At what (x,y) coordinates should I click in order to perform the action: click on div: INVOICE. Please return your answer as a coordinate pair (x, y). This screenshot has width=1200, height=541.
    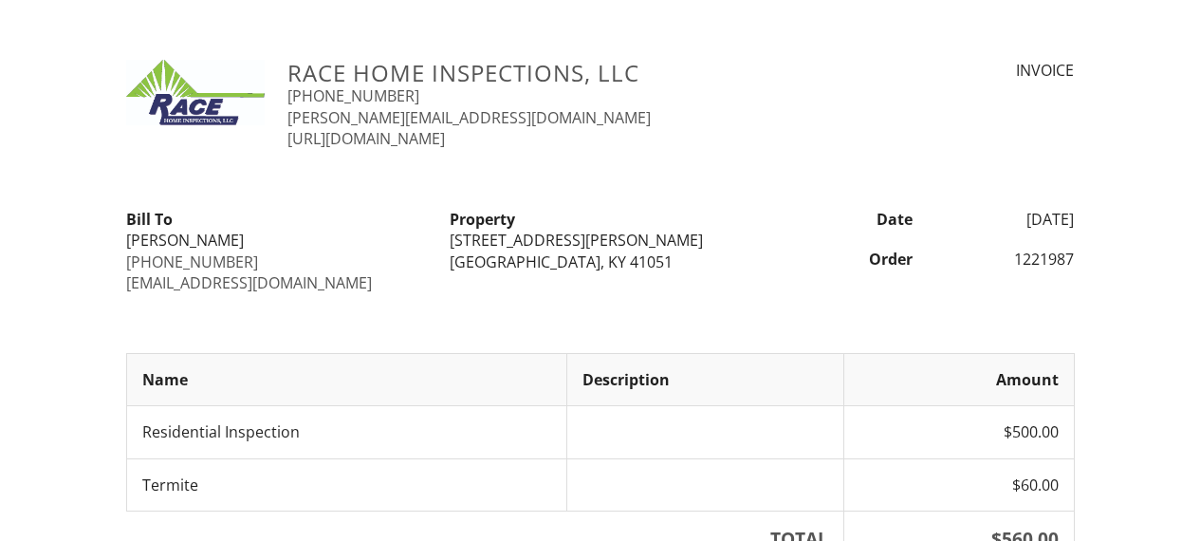
    Looking at the image, I should click on (964, 70).